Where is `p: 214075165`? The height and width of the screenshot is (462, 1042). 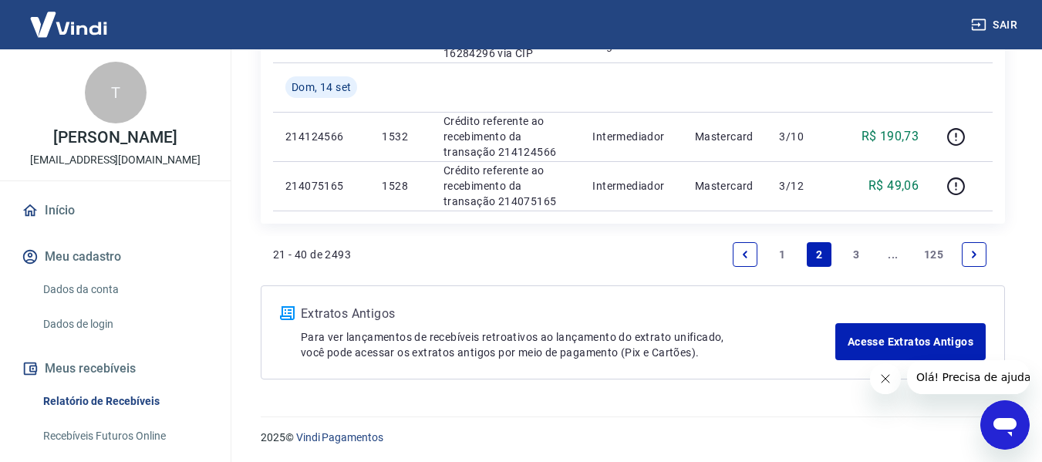
p: 214075165 is located at coordinates (321, 186).